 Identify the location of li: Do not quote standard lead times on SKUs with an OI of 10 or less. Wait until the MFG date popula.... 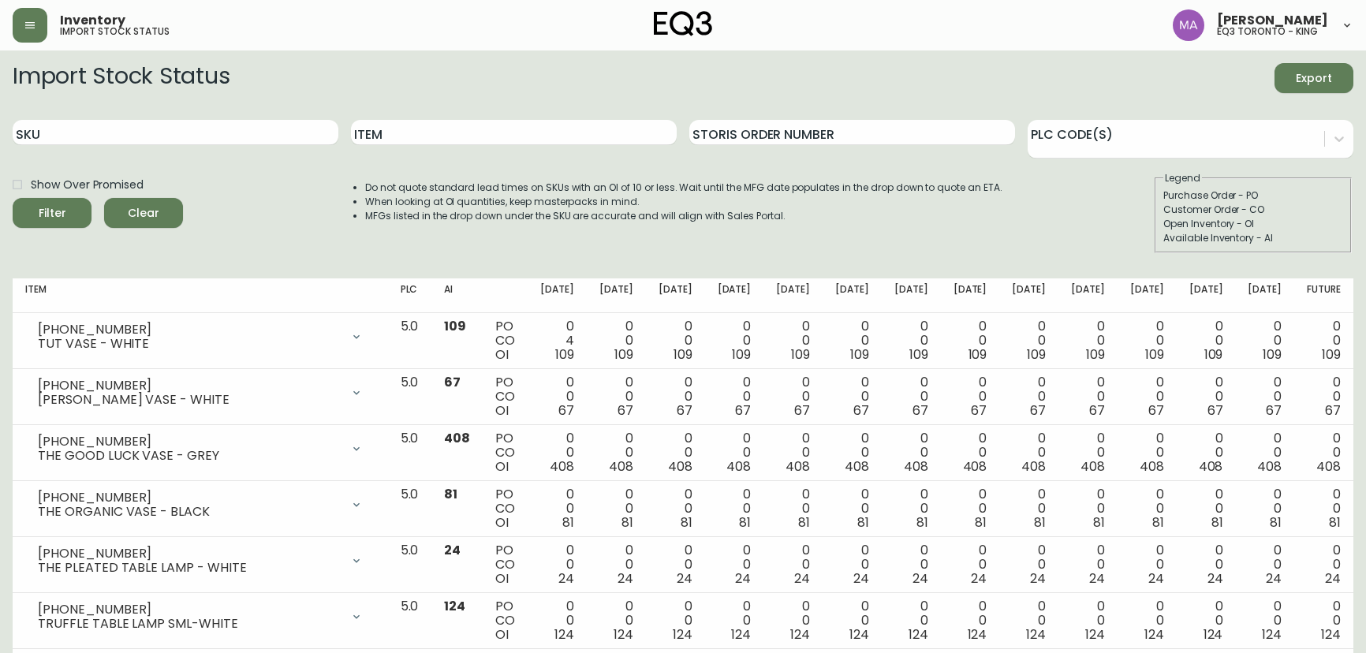
(684, 188).